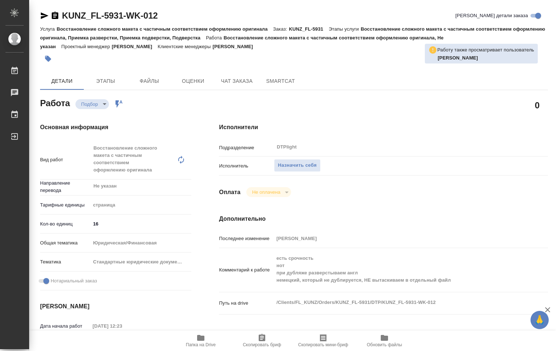 The height and width of the screenshot is (351, 556). What do you see at coordinates (237, 81) in the screenshot?
I see `span: Чат заказа` at bounding box center [237, 81].